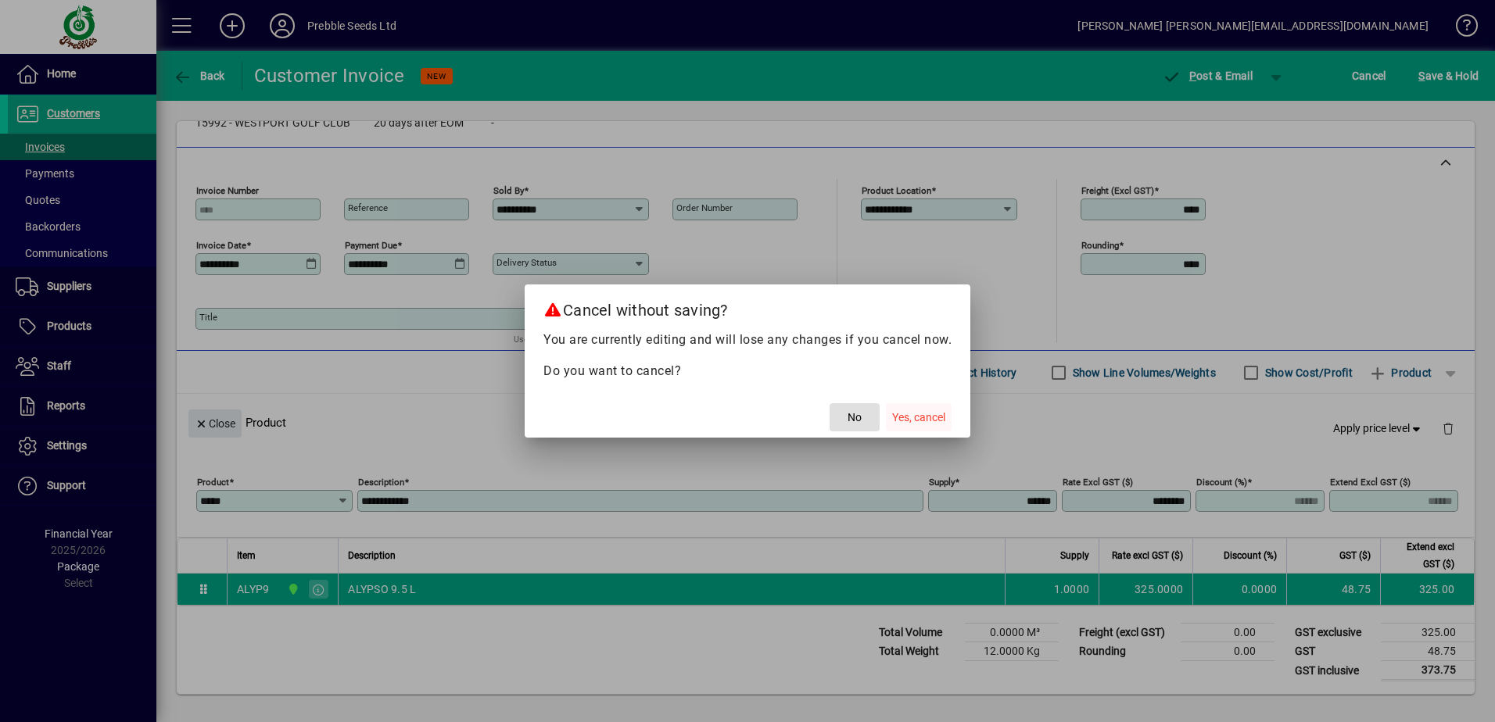 This screenshot has height=722, width=1495. Describe the element at coordinates (918, 417) in the screenshot. I see `span: Yes, cancel` at that location.